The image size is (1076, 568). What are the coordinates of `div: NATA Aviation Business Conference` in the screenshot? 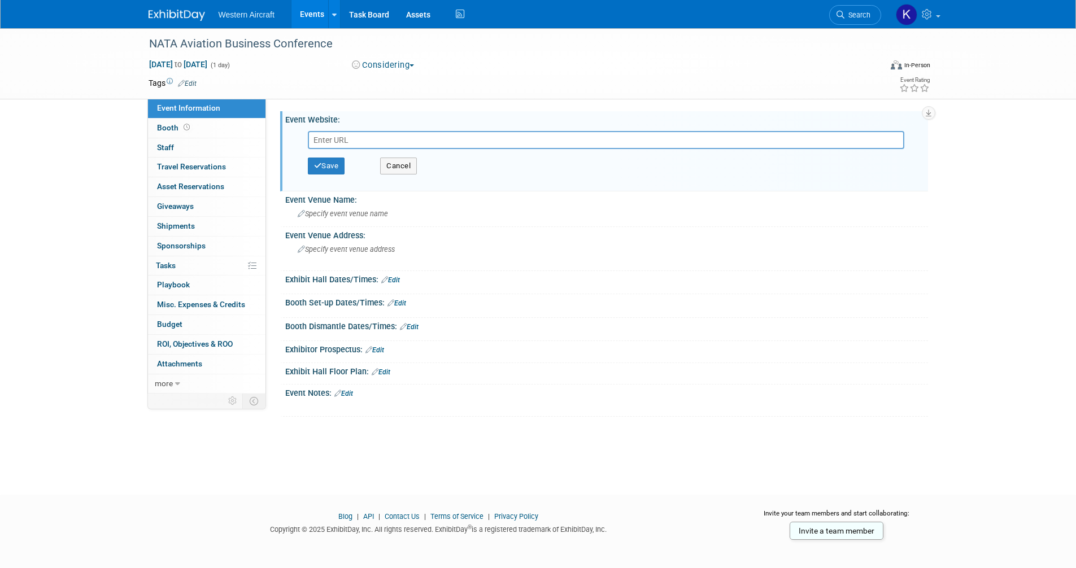 It's located at (505, 44).